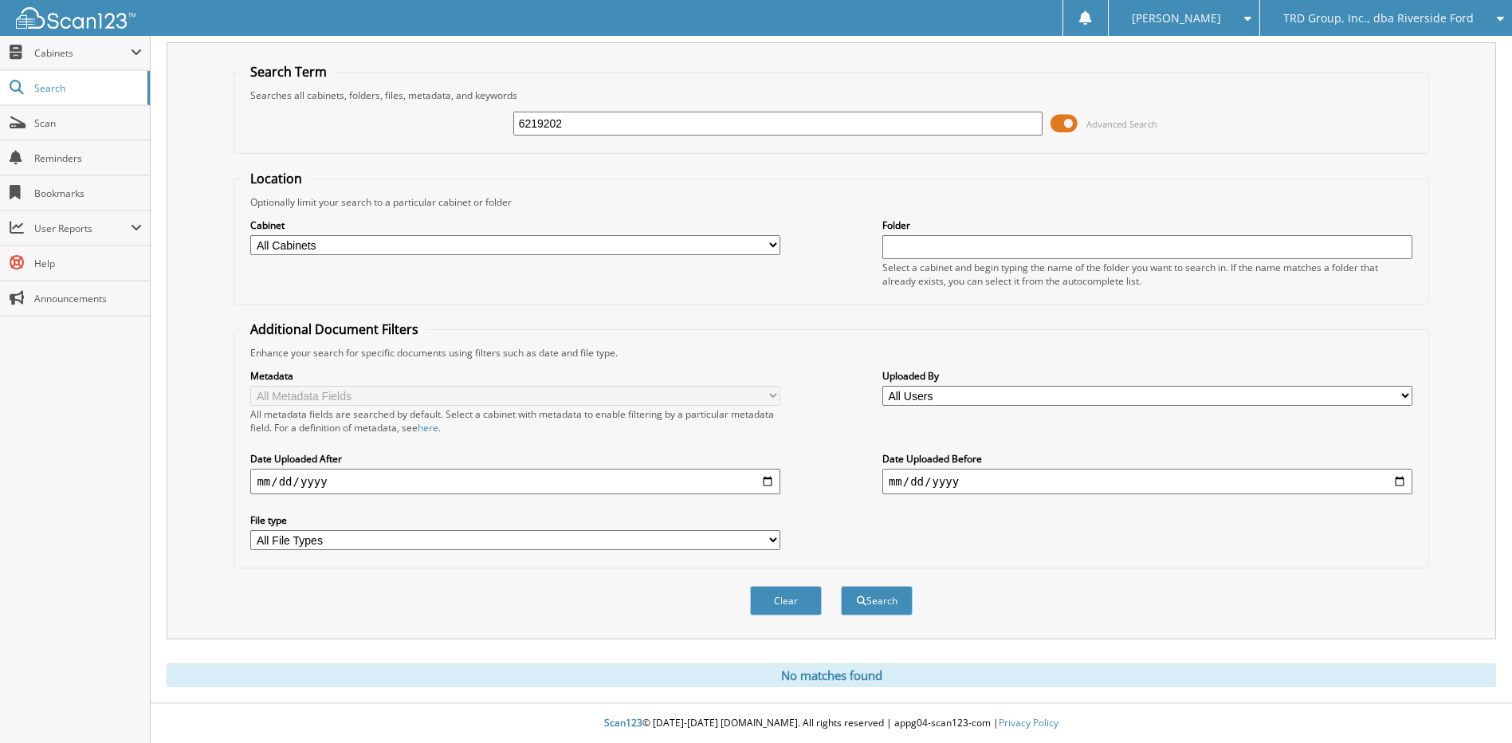 Image resolution: width=1512 pixels, height=743 pixels. Describe the element at coordinates (87, 88) in the screenshot. I see `span: Search` at that location.